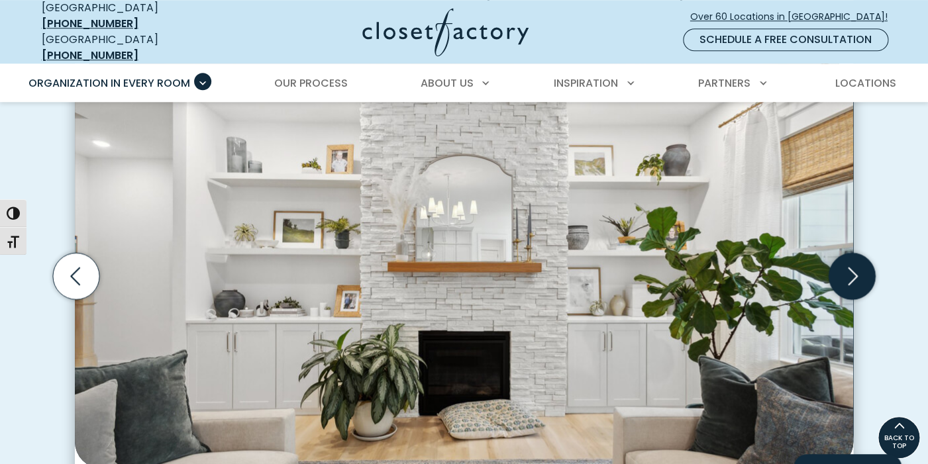 The width and height of the screenshot is (928, 464). Describe the element at coordinates (447, 83) in the screenshot. I see `span: About Us` at that location.